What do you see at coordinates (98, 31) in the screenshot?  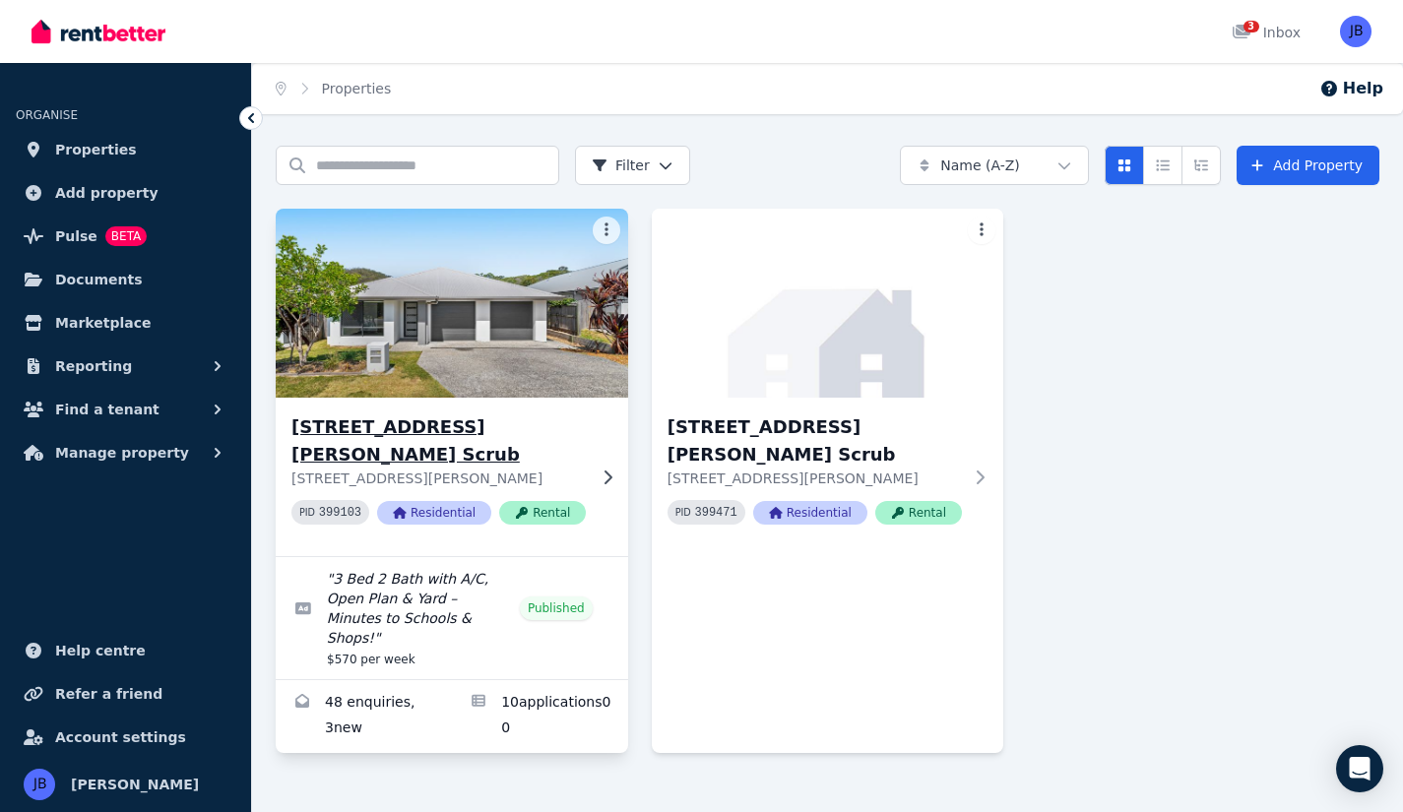 I see `img: RentBetter` at bounding box center [98, 31].